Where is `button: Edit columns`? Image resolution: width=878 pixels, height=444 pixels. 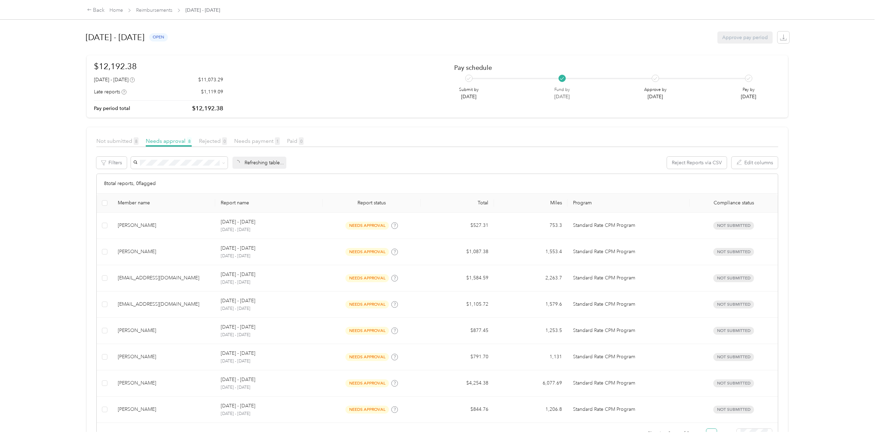
button: Edit columns is located at coordinates (755, 162).